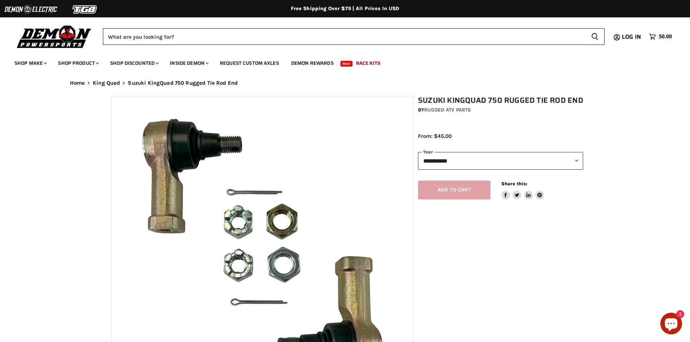 The image size is (690, 342). What do you see at coordinates (435, 136) in the screenshot?
I see `span: From: $45.00` at bounding box center [435, 136].